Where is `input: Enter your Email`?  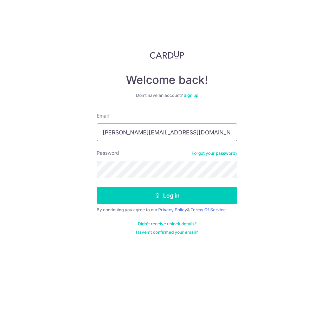
input: Enter your Email is located at coordinates (167, 132).